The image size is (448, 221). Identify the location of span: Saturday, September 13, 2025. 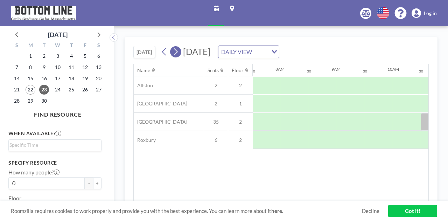
(99, 67).